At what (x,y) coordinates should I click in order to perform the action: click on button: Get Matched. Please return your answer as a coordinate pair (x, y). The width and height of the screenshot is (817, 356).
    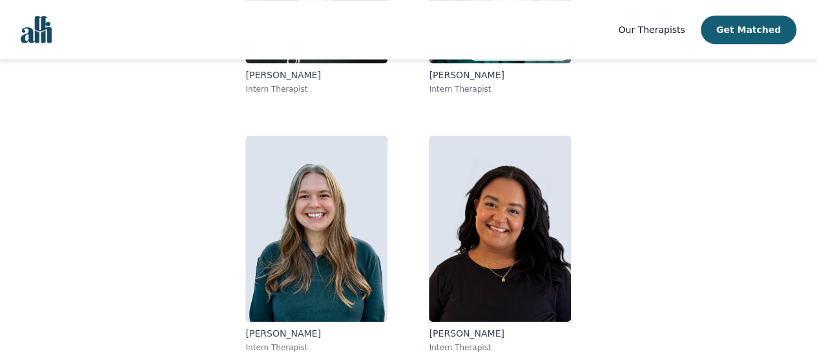
    Looking at the image, I should click on (749, 30).